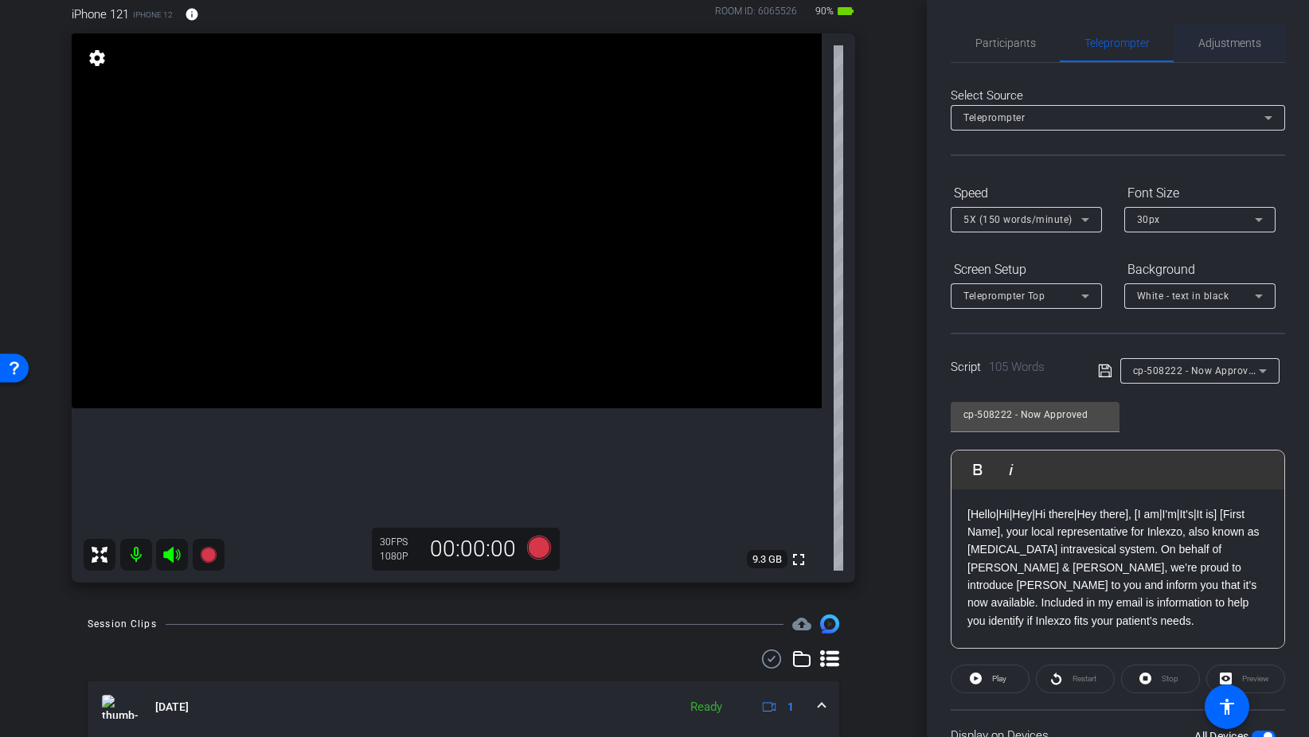  What do you see at coordinates (1035, 415) in the screenshot?
I see `input: Title` at bounding box center [1035, 415].